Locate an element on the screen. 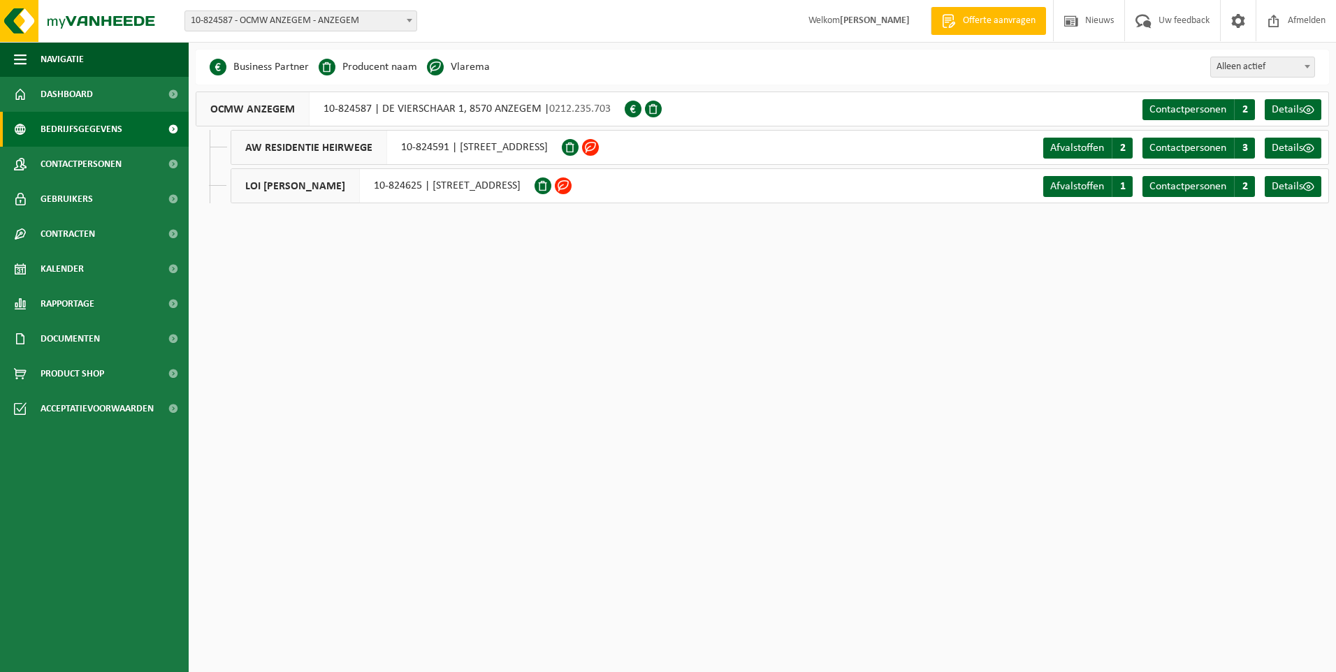  span: Navigatie is located at coordinates (62, 59).